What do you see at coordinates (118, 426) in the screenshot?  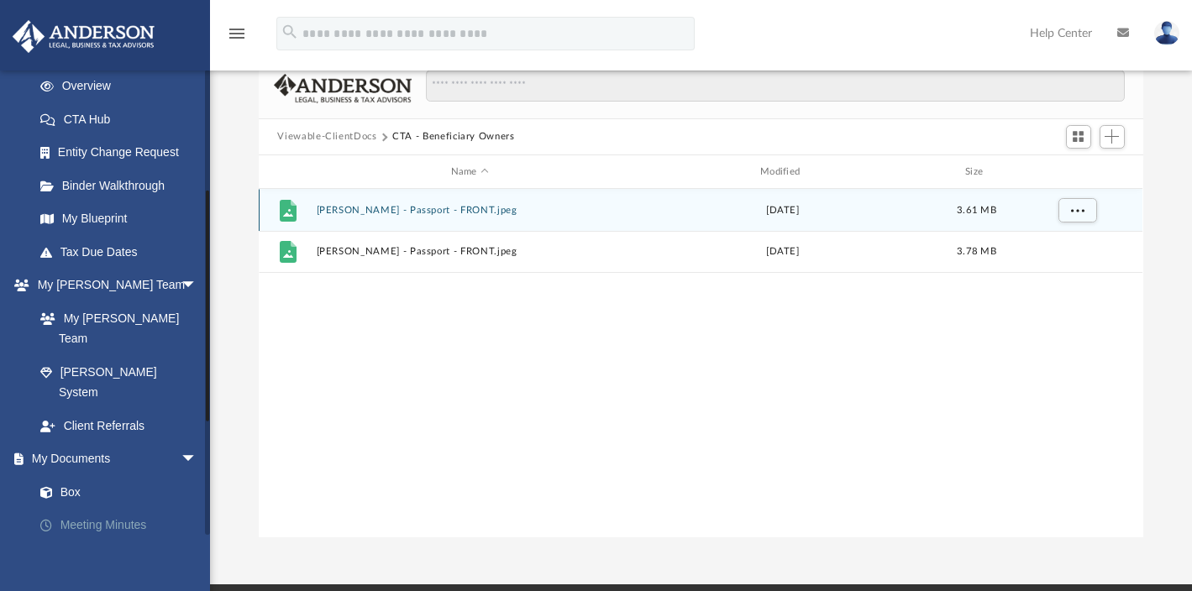 I see `a: Client Referrals` at bounding box center [118, 426].